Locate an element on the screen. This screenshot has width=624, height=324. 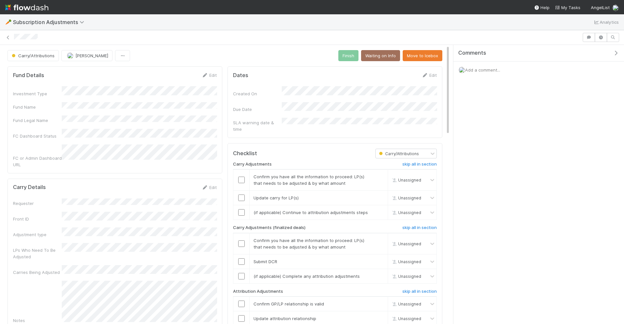
span: AngelList is located at coordinates (600, 7).